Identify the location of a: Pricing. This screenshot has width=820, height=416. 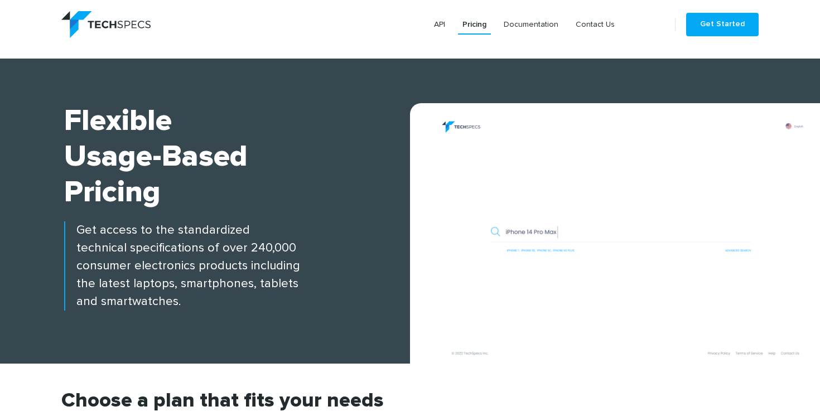
(474, 25).